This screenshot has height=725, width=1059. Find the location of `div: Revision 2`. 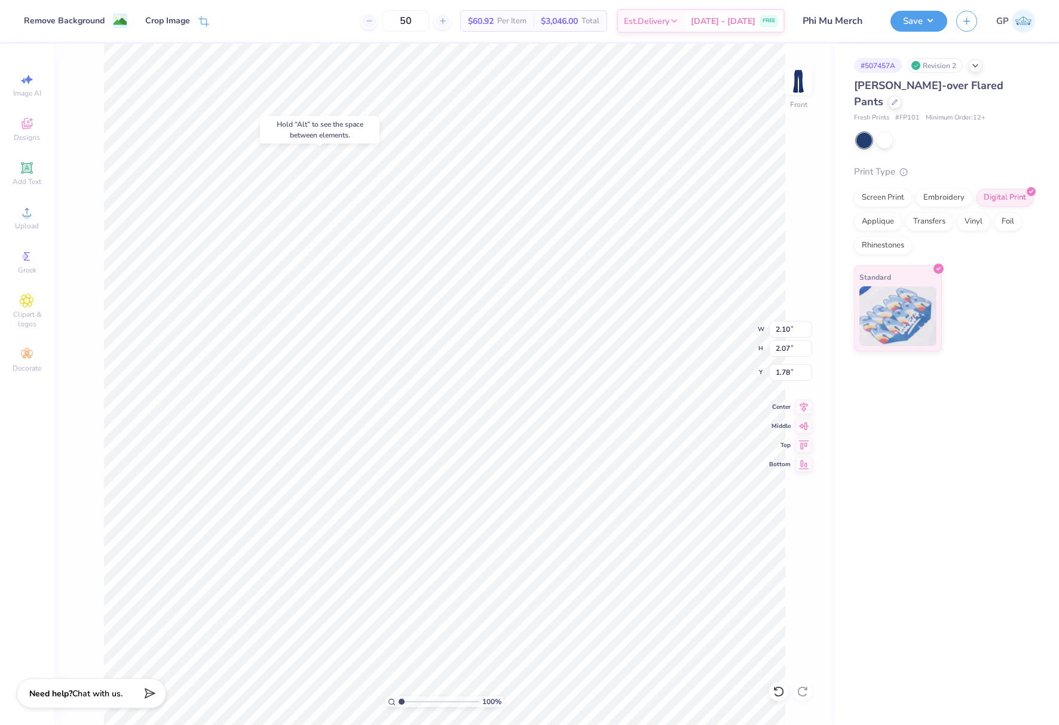

div: Revision 2 is located at coordinates (935, 65).